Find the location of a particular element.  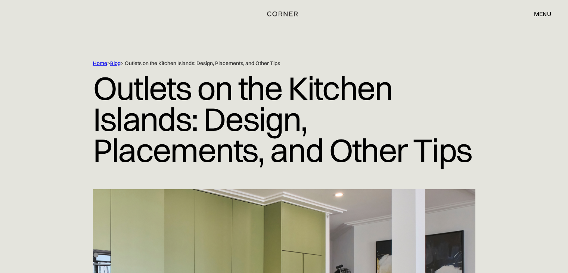

a: Home is located at coordinates (100, 63).